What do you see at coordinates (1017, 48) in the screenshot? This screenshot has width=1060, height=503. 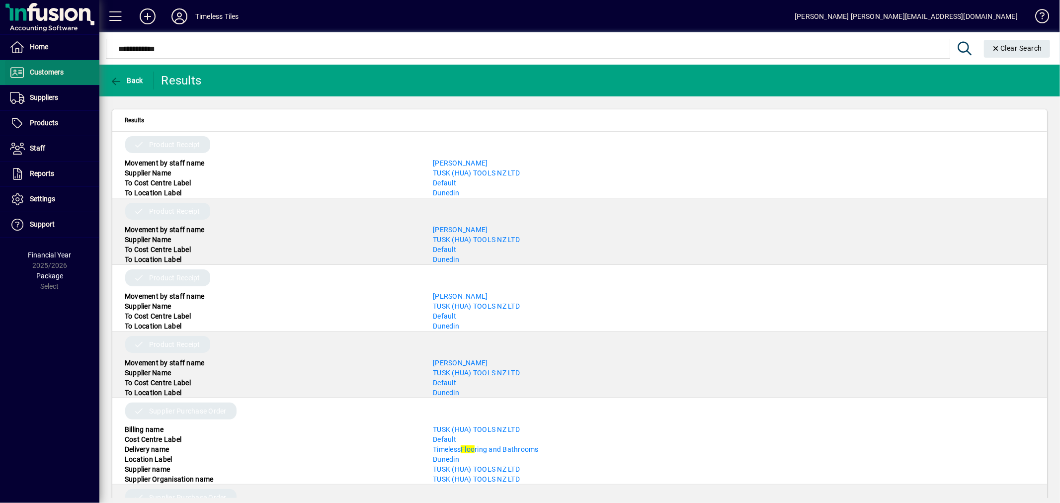 I see `span: Clear Search` at bounding box center [1017, 48].